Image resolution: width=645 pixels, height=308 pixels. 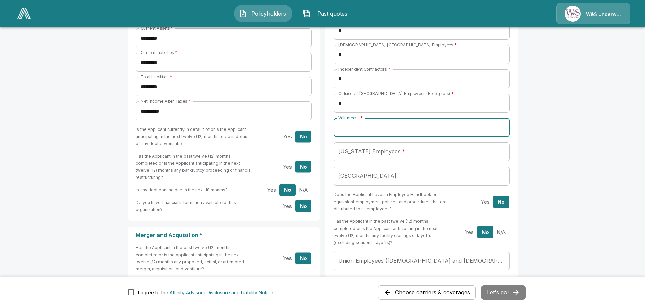 I want to click on label: Volunteers, so click(x=350, y=118).